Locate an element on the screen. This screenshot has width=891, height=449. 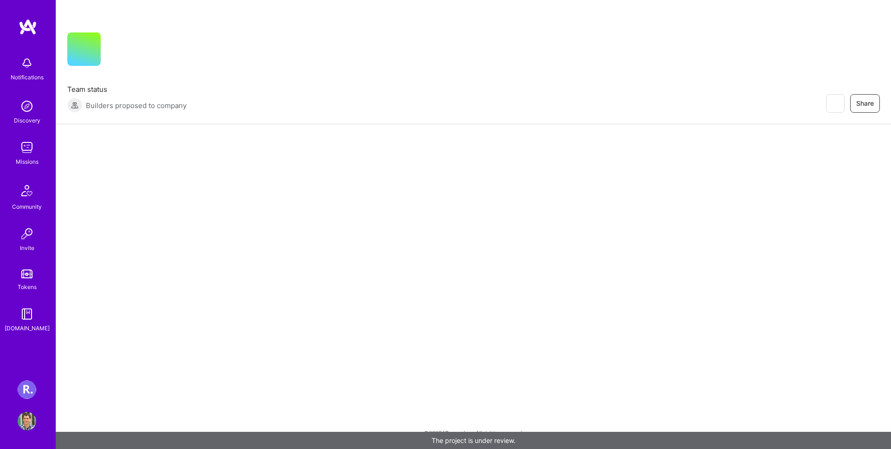
button: Share is located at coordinates (865, 103).